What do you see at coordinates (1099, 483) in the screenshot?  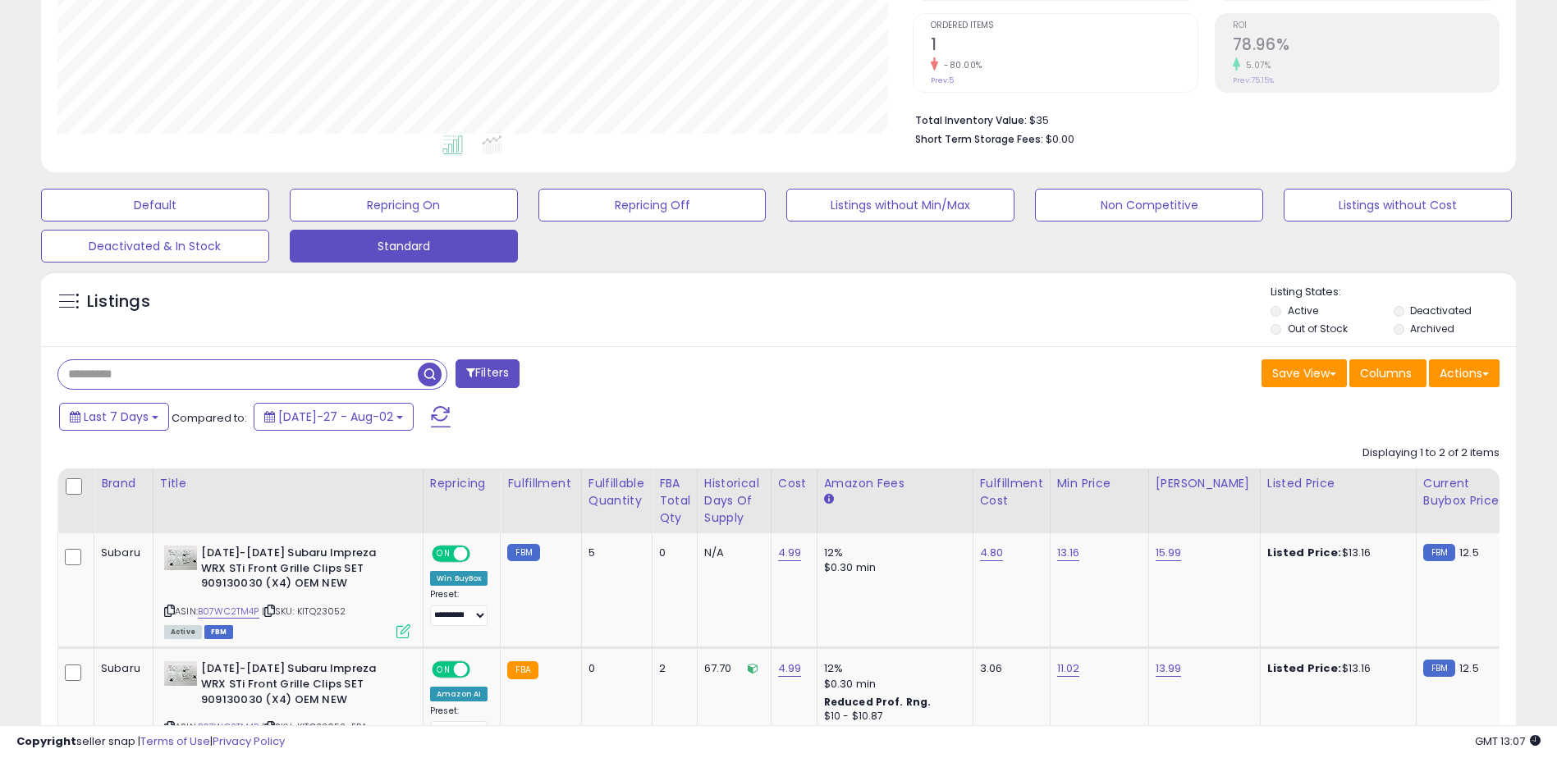 I see `div: Min Price` at bounding box center [1099, 483].